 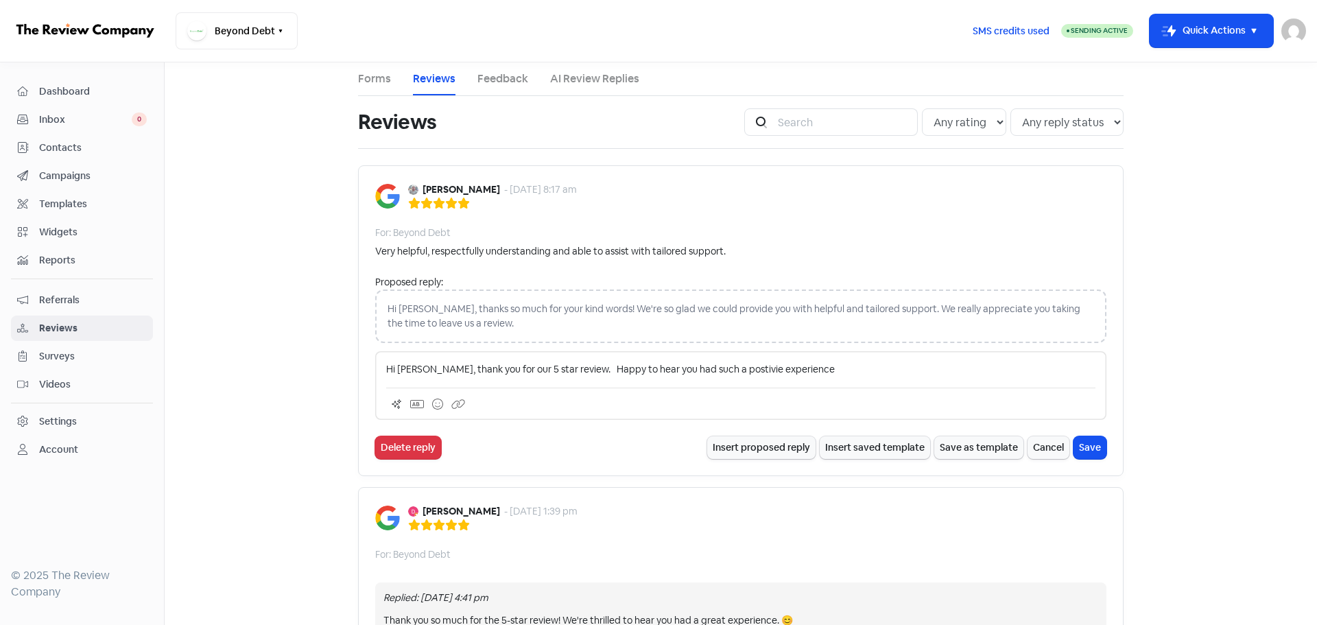 I want to click on a: AI Review Replies, so click(x=595, y=79).